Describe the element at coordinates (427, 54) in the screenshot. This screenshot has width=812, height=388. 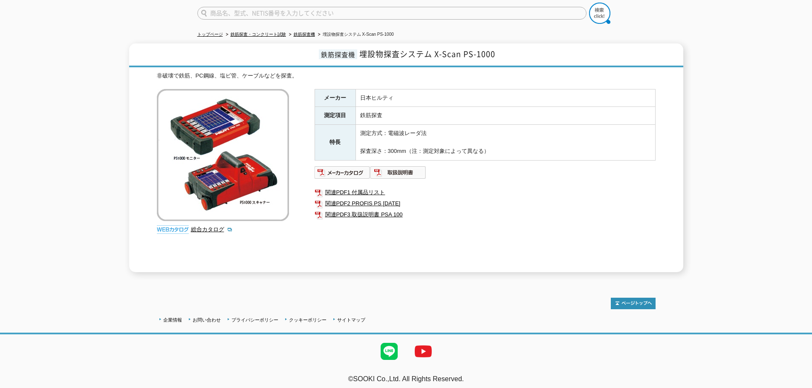
I see `span: 埋設物探査システム X-Scan PS-1000` at that location.